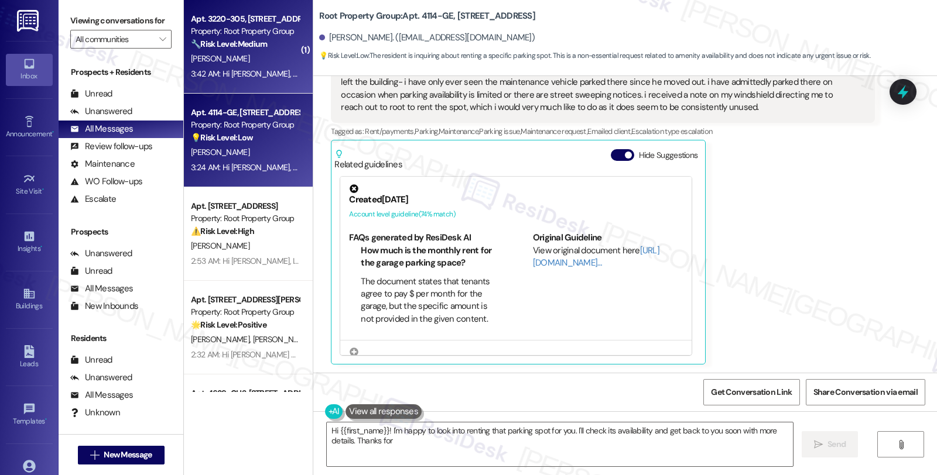 The image size is (937, 475). I want to click on a: Inbox, so click(29, 70).